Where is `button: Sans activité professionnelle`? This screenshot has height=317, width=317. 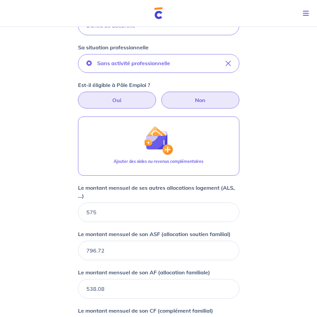 button: Sans activité professionnelle is located at coordinates (159, 63).